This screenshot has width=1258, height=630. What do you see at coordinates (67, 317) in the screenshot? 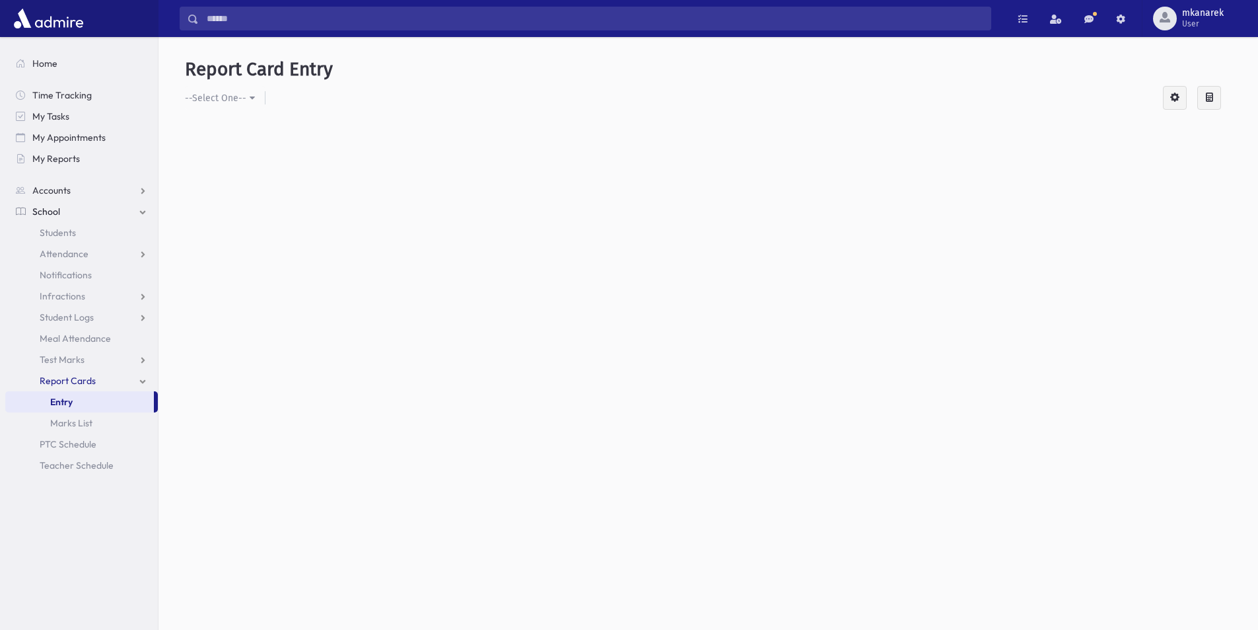
I see `span: Student Logs` at bounding box center [67, 317].